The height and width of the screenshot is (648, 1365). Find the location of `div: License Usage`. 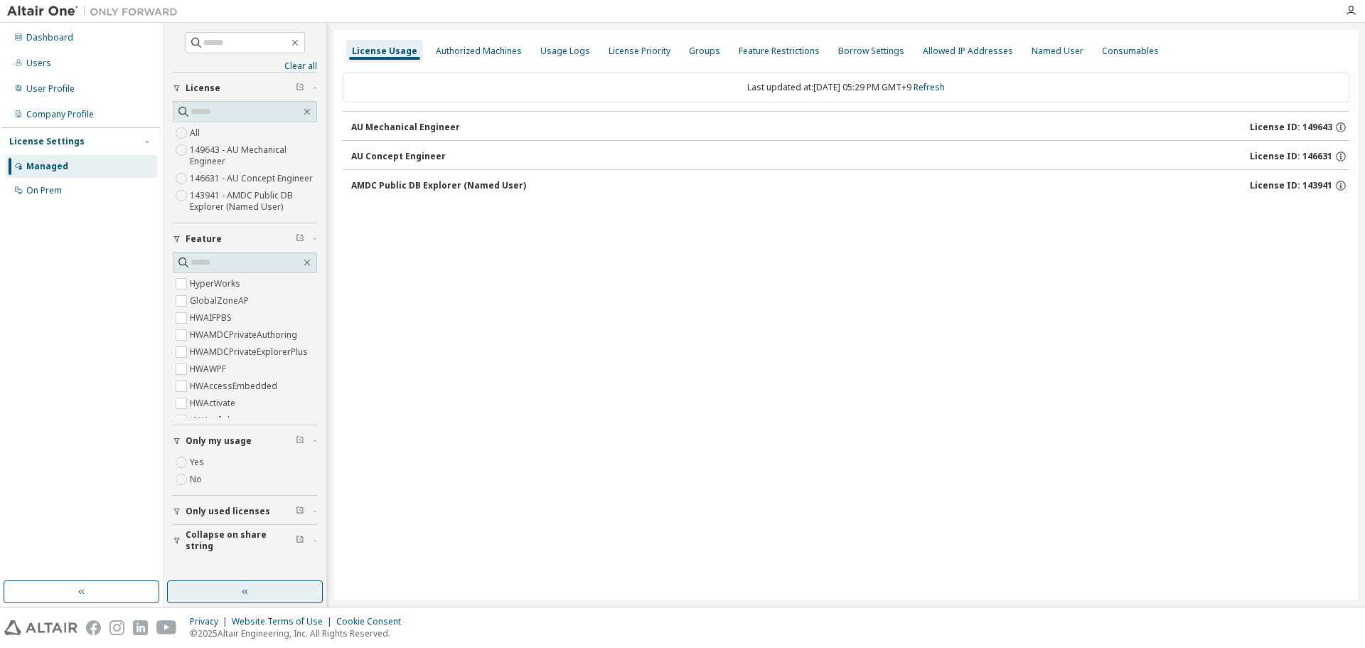

div: License Usage is located at coordinates (385, 51).